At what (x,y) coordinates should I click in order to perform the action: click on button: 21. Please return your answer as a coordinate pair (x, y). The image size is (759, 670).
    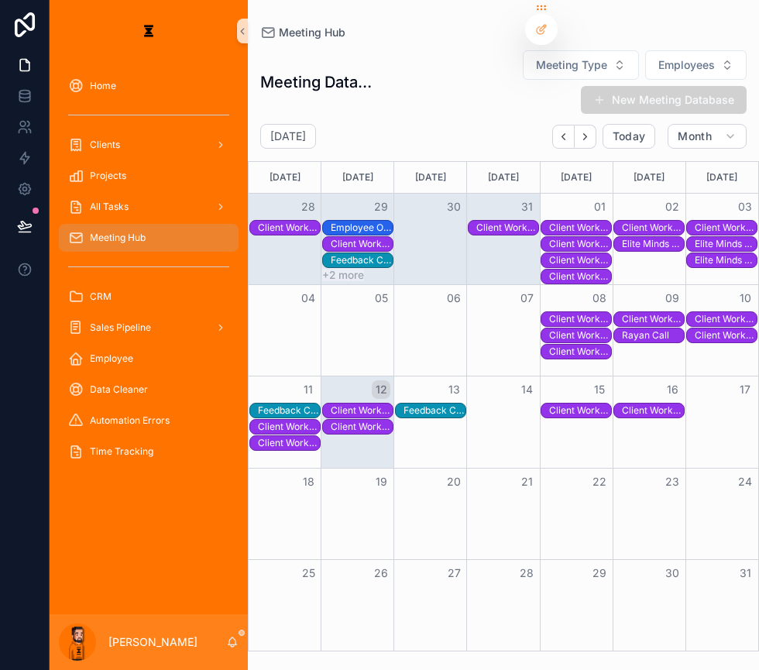
    Looking at the image, I should click on (526, 482).